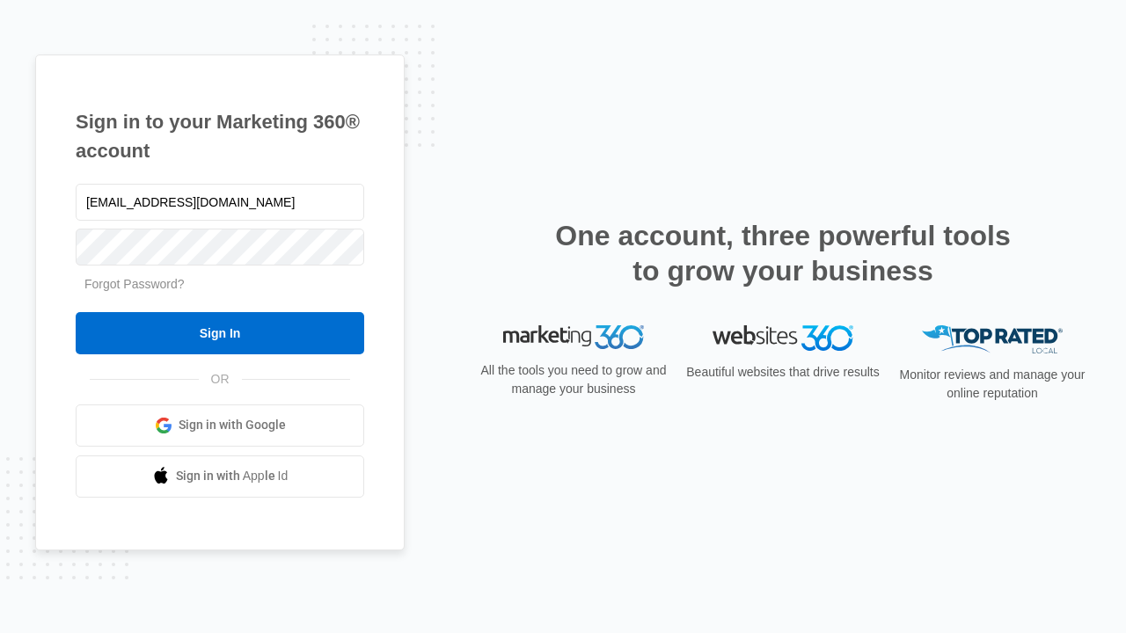  I want to click on span: Sign in with Google, so click(232, 425).